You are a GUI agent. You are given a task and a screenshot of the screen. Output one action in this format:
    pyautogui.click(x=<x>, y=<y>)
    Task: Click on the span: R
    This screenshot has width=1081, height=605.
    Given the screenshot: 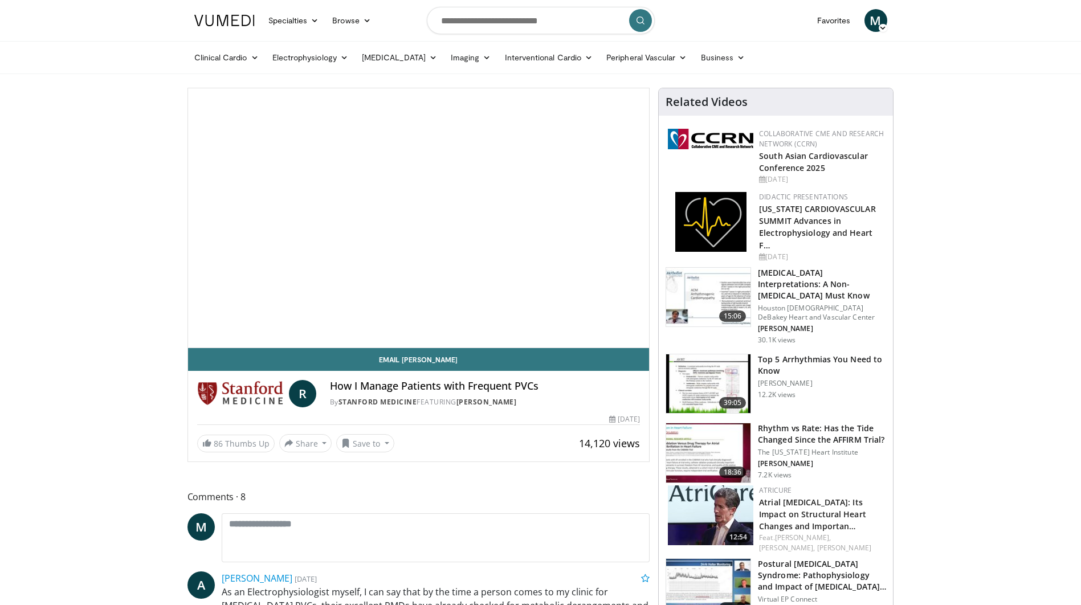 What is the action you would take?
    pyautogui.click(x=303, y=394)
    